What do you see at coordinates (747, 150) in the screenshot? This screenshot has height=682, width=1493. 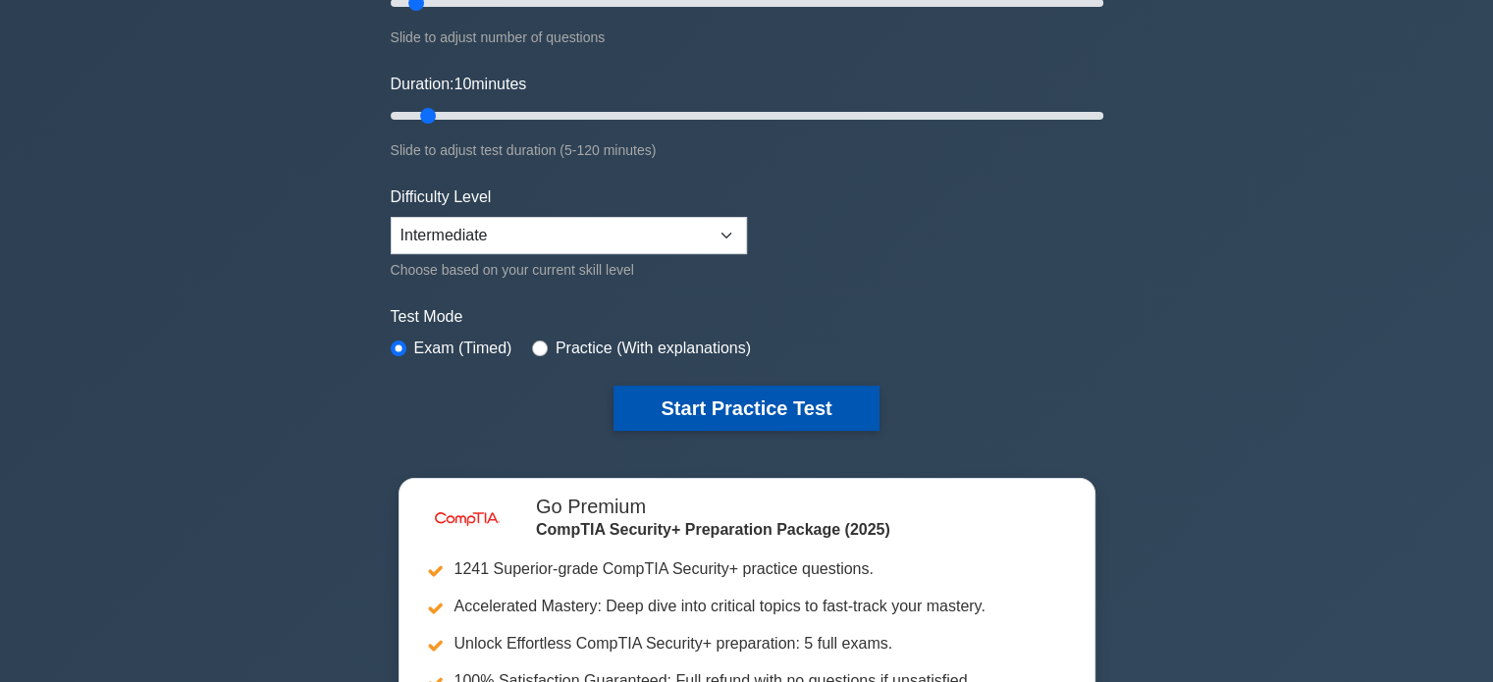 I see `div: Slide to adjust test duration (5-120 minutes)` at bounding box center [747, 150].